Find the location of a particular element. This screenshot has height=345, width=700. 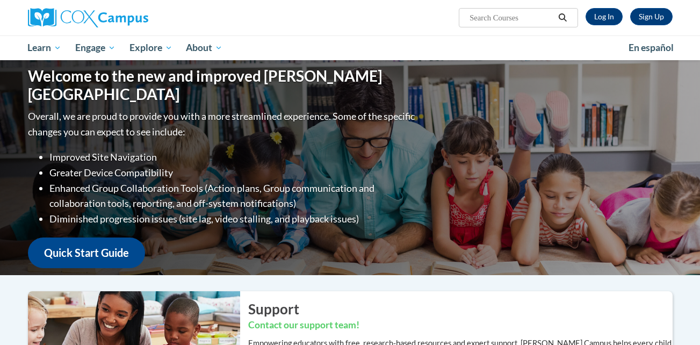

img: Cox Campus is located at coordinates (88, 18).